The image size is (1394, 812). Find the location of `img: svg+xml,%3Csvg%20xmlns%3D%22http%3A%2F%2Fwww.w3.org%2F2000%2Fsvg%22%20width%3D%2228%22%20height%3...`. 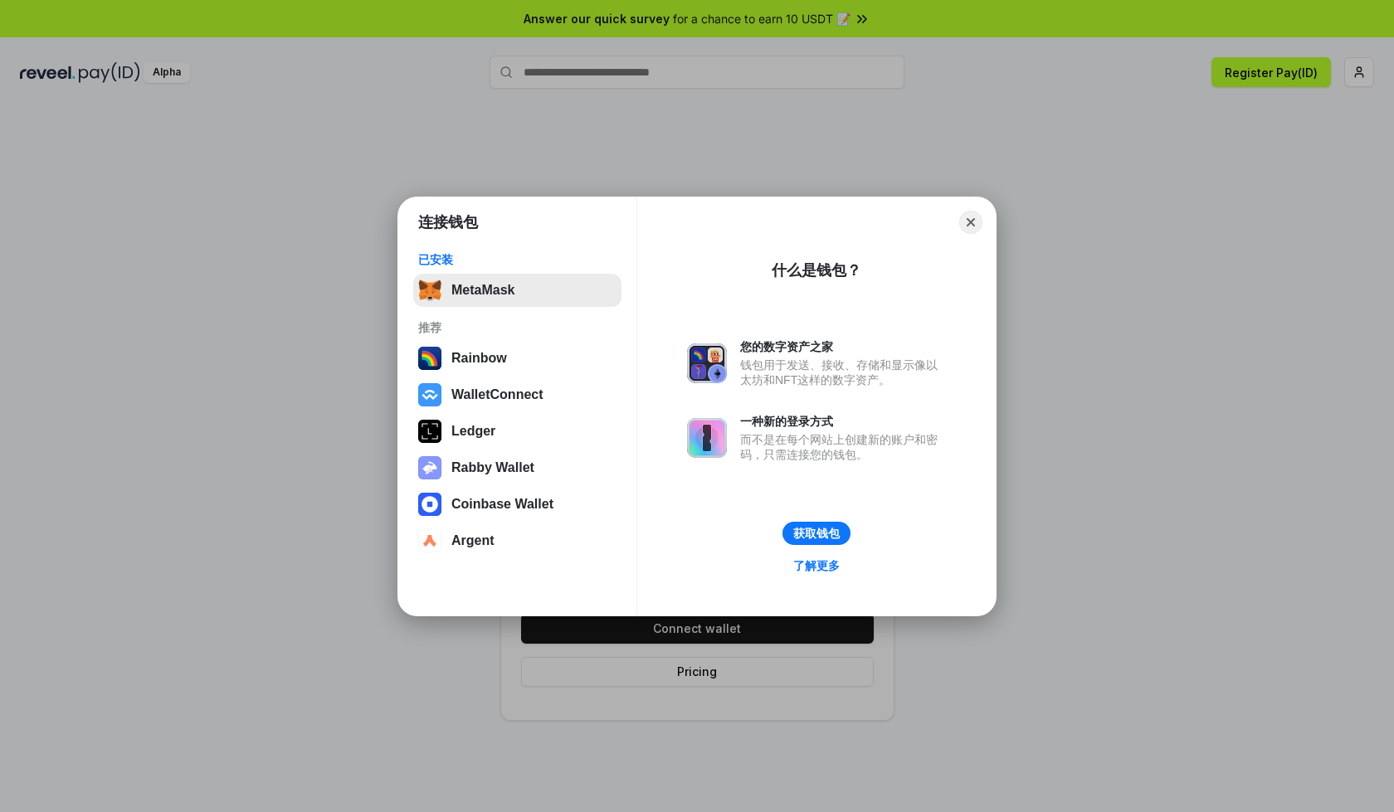

img: svg+xml,%3Csvg%20xmlns%3D%22http%3A%2F%2Fwww.w3.org%2F2000%2Fsvg%22%20width%3D%2228%22%20height%3... is located at coordinates (430, 431).